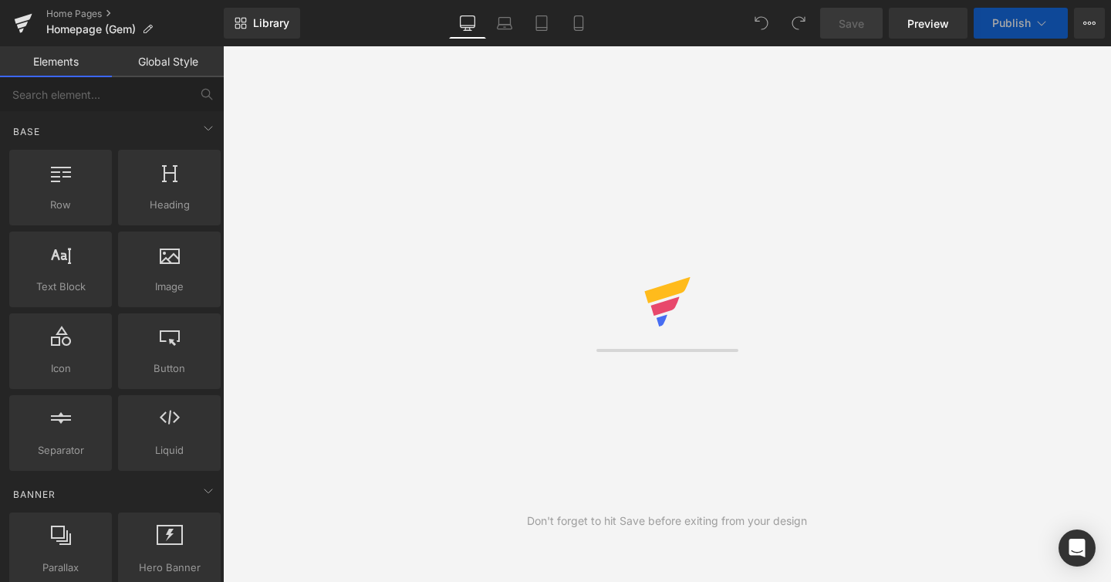 The width and height of the screenshot is (1111, 582). I want to click on span: Heading, so click(169, 204).